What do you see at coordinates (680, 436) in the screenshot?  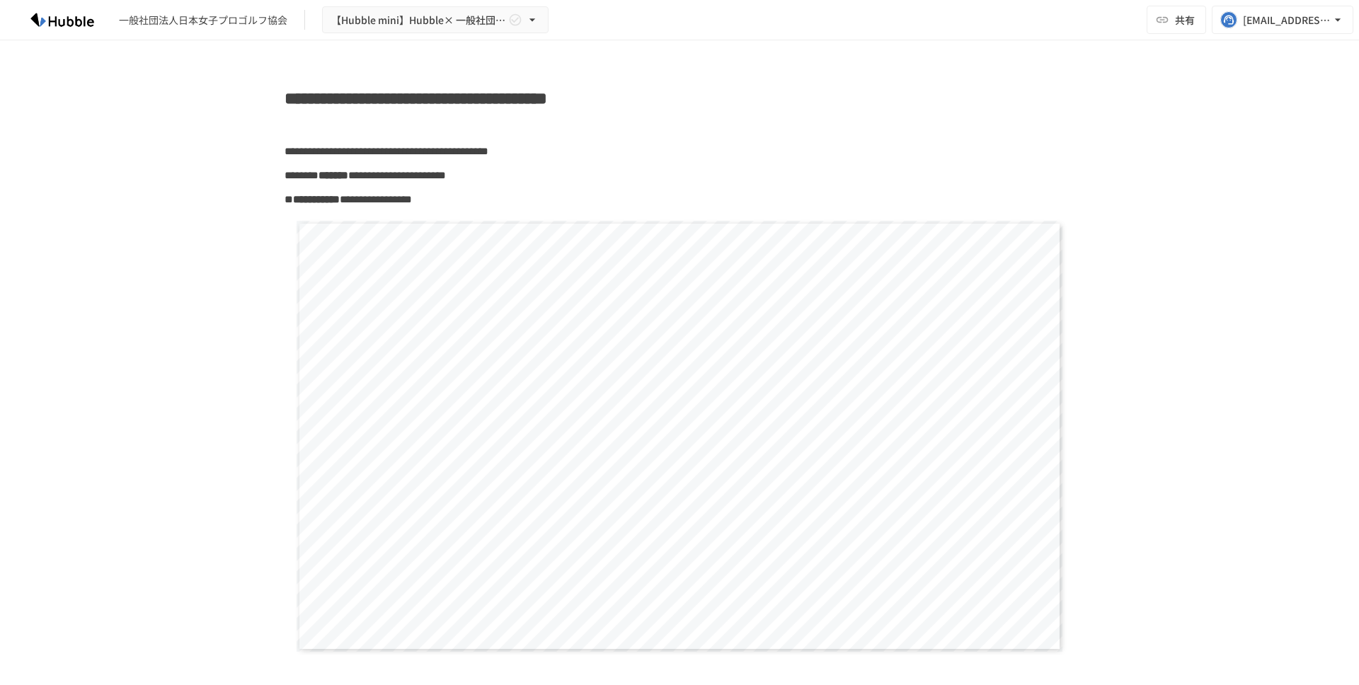 I see `div: Page 1` at bounding box center [680, 436].